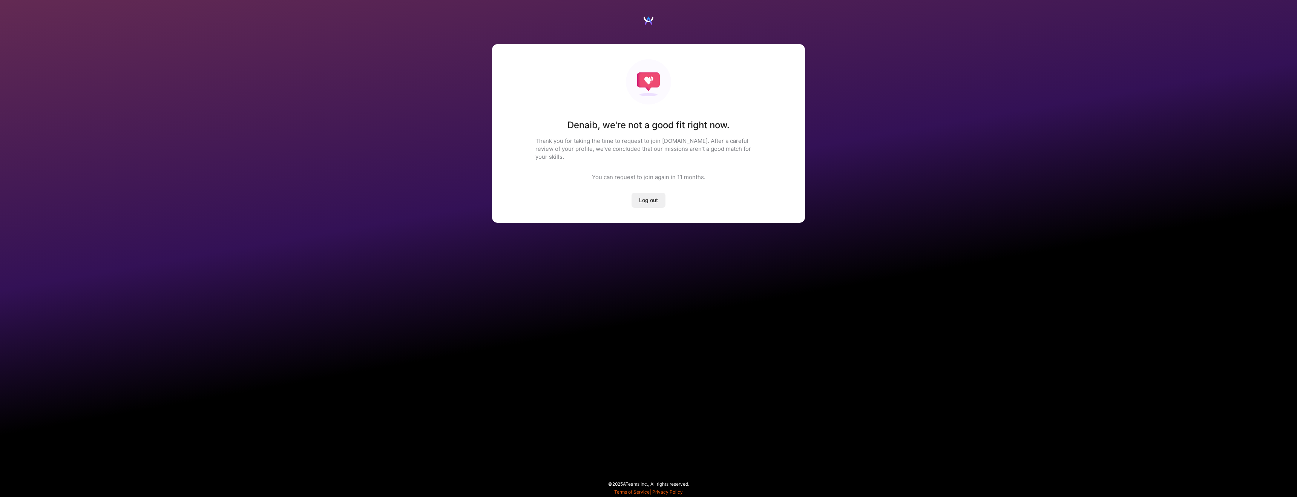 The image size is (1297, 497). Describe the element at coordinates (648, 21) in the screenshot. I see `img: Logo` at that location.